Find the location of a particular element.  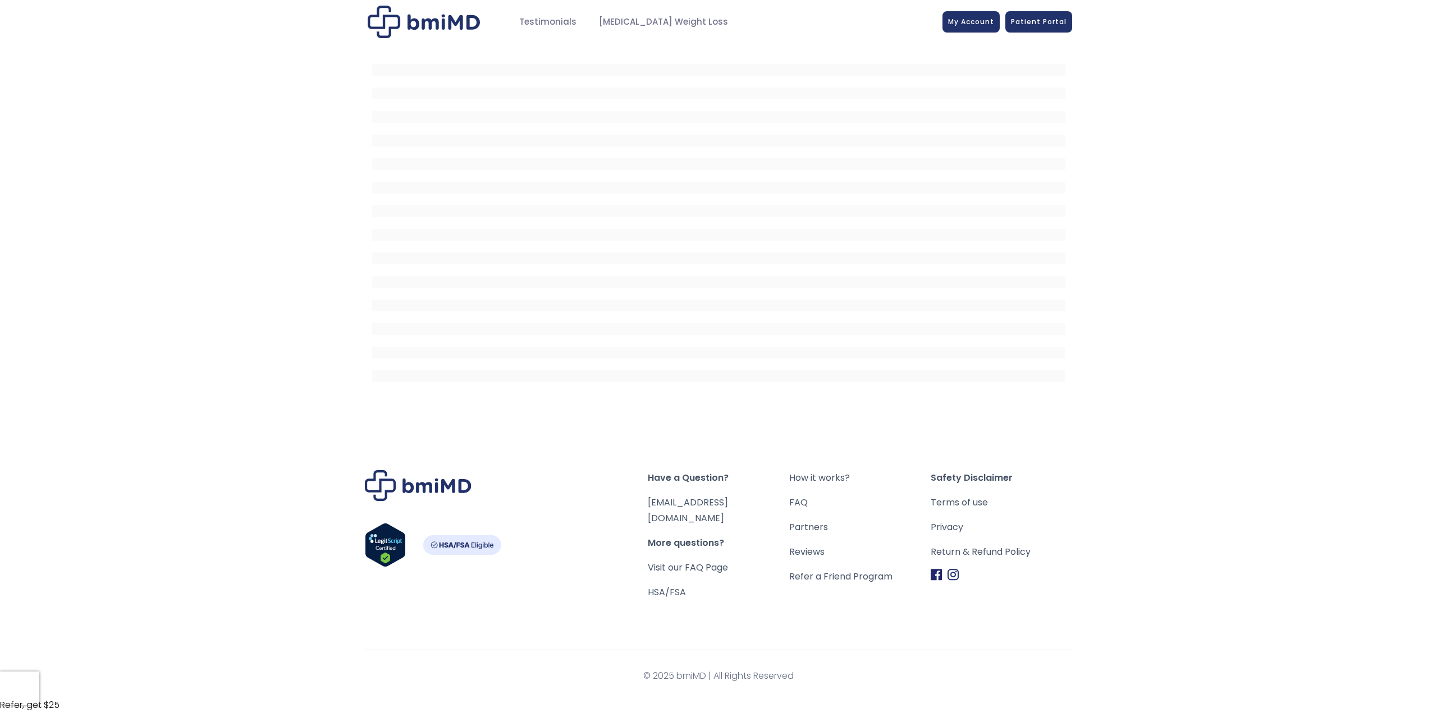

a: Partners is located at coordinates (860, 528).